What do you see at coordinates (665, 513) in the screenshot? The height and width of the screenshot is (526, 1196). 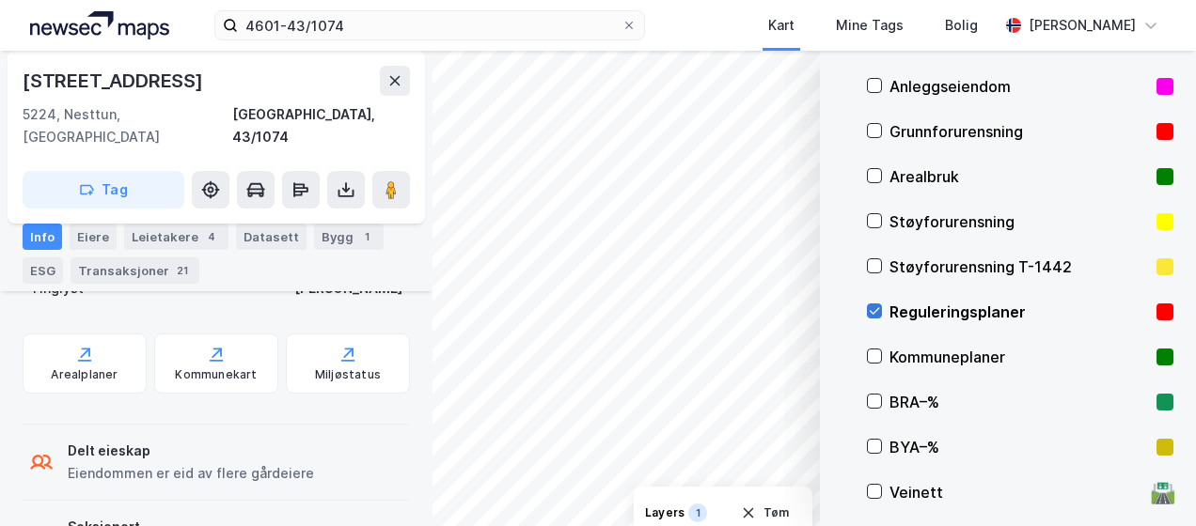 I see `div: Layers` at bounding box center [665, 513].